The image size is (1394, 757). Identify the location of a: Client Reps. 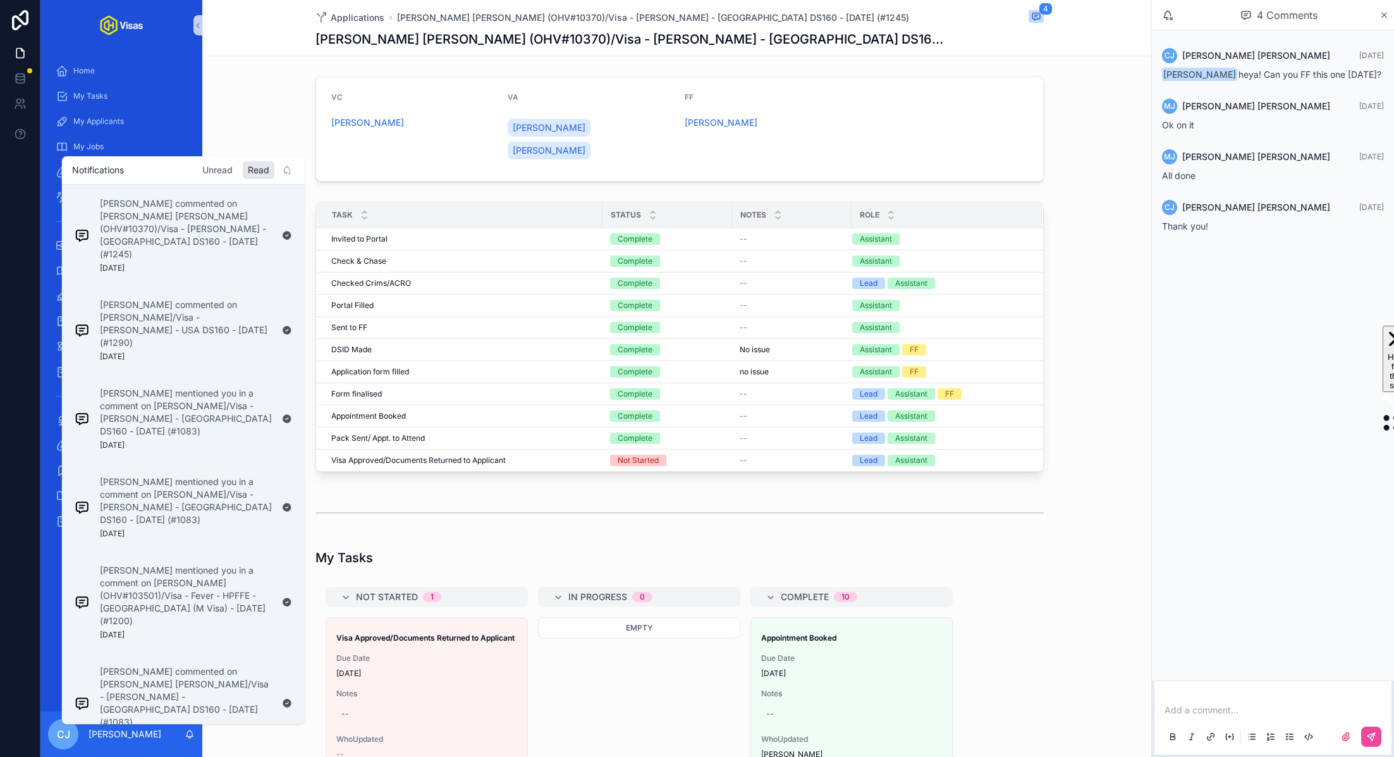
(121, 197).